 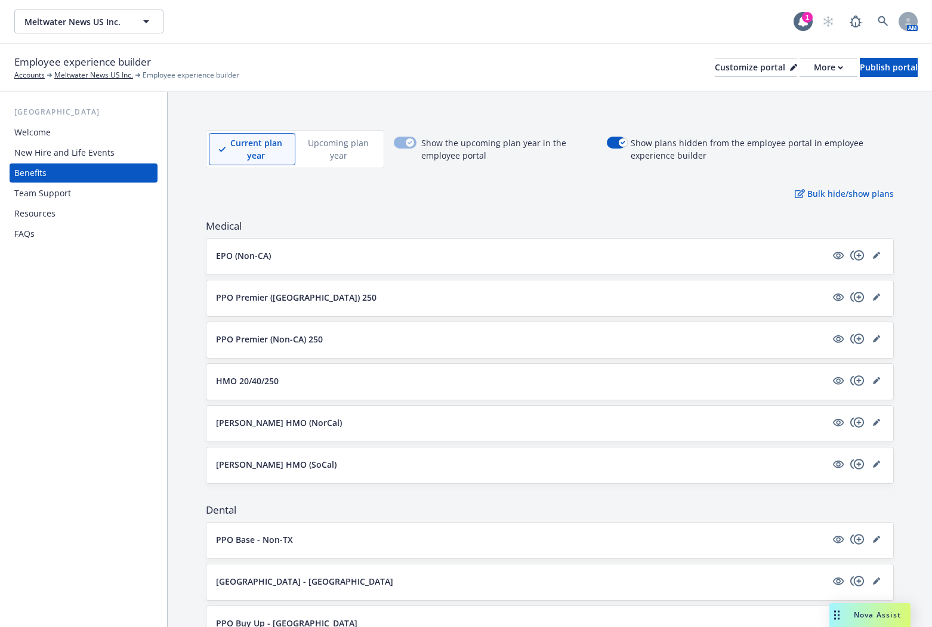 What do you see at coordinates (549, 226) in the screenshot?
I see `span: Medical` at bounding box center [549, 226].